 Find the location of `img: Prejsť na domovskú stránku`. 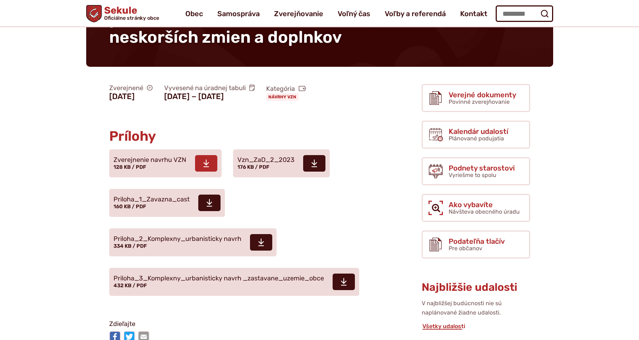

img: Prejsť na domovskú stránku is located at coordinates (94, 14).